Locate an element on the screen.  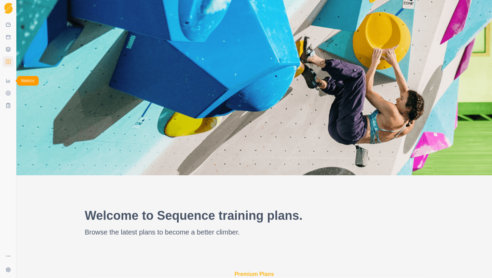
div: Metrics is located at coordinates (28, 81).